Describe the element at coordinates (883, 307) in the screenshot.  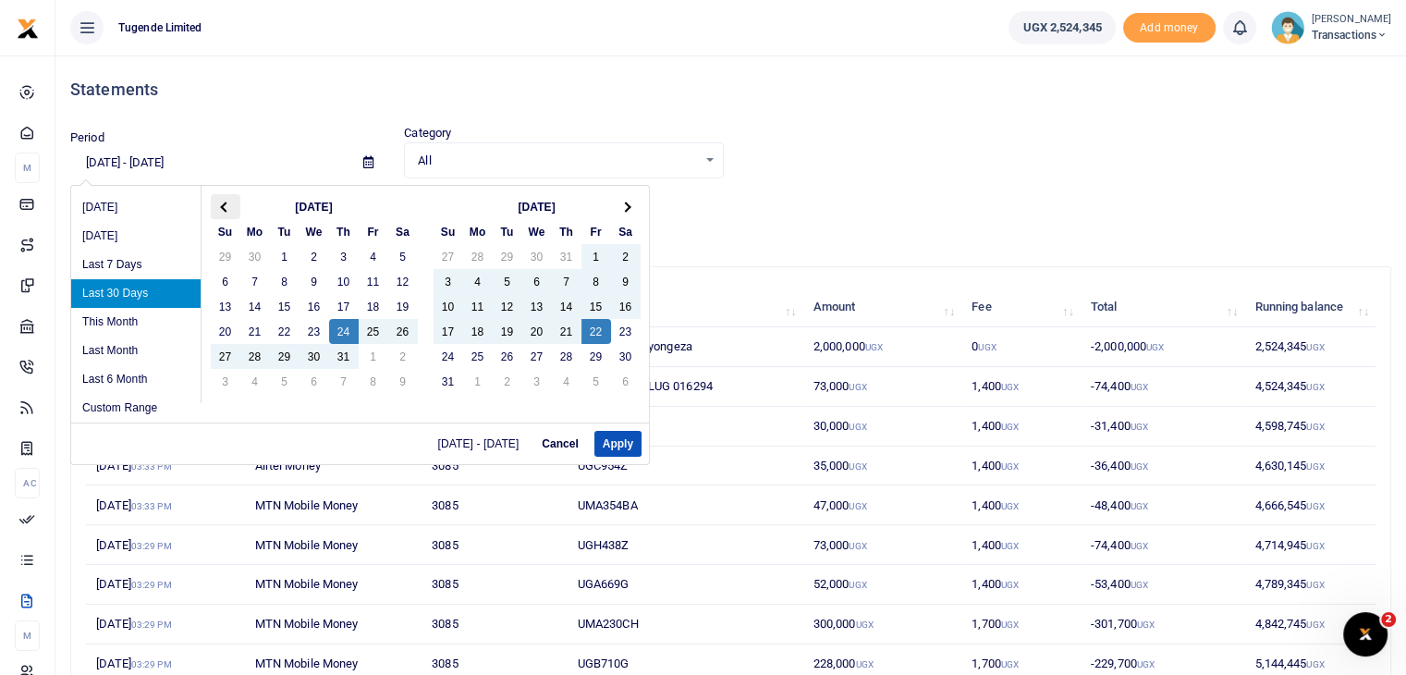
I see `th: Amount: activate to sort column ascending` at that location.